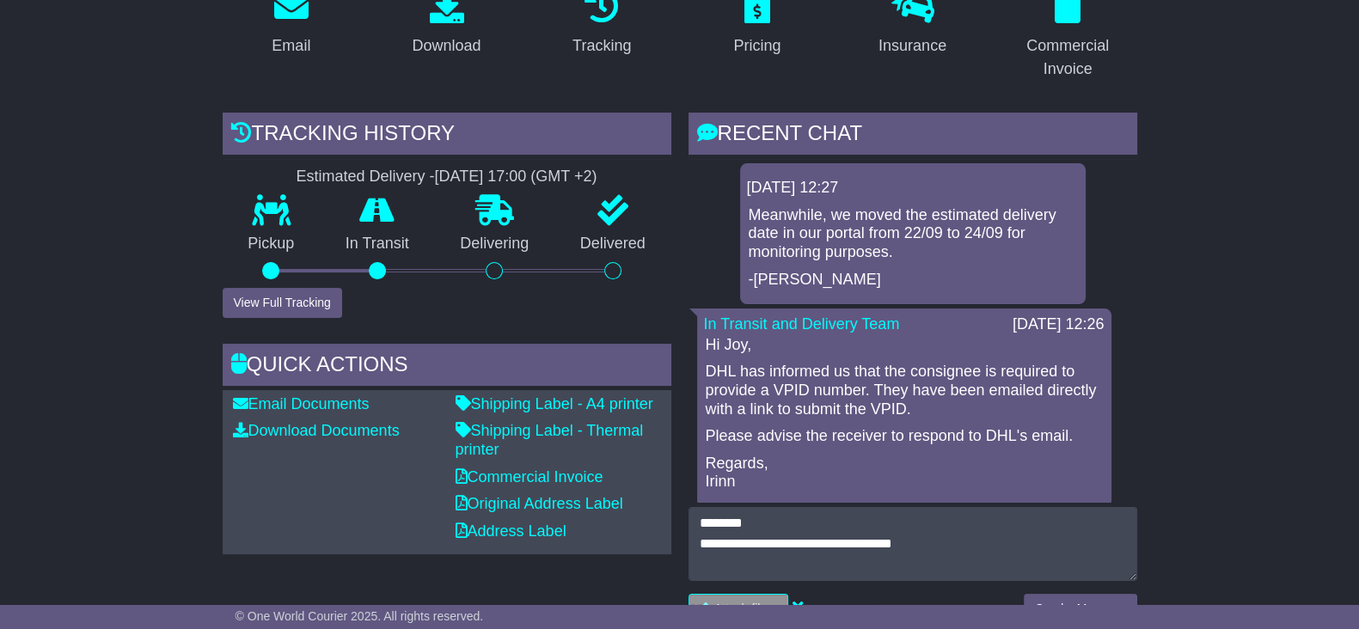 This screenshot has height=629, width=1359. Describe the element at coordinates (913, 136) in the screenshot. I see `div: RECENT CHAT` at that location.